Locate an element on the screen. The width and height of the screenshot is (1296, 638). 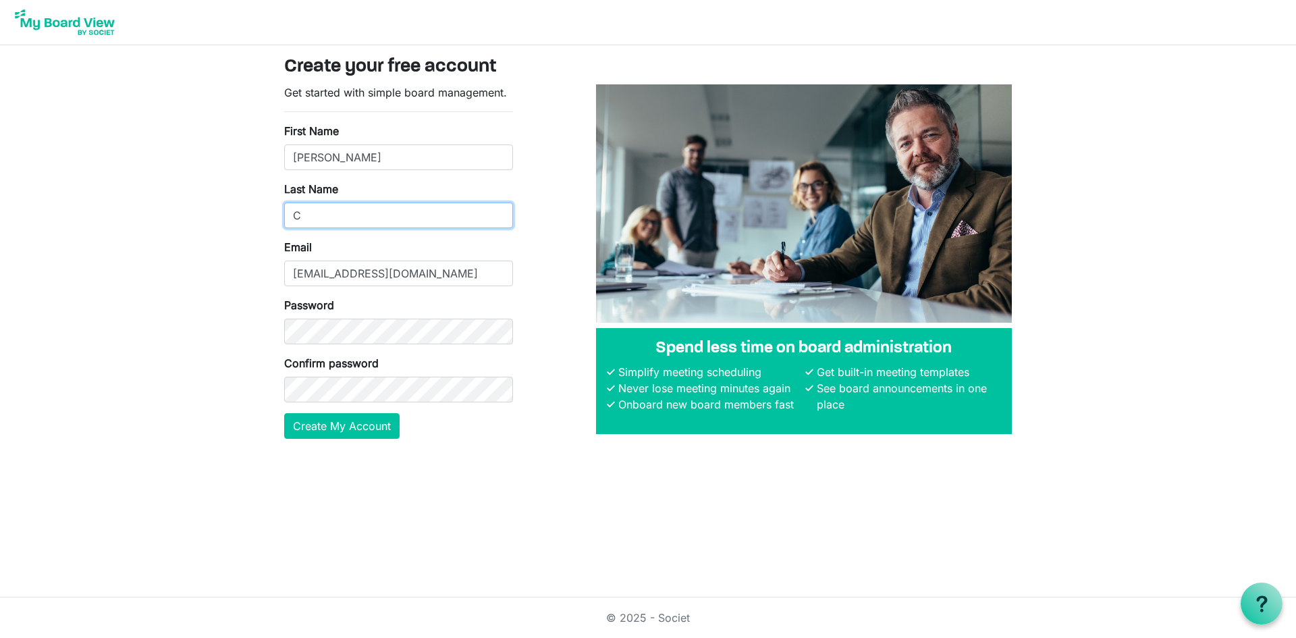
a: © 2025 - Societ is located at coordinates (648, 618).